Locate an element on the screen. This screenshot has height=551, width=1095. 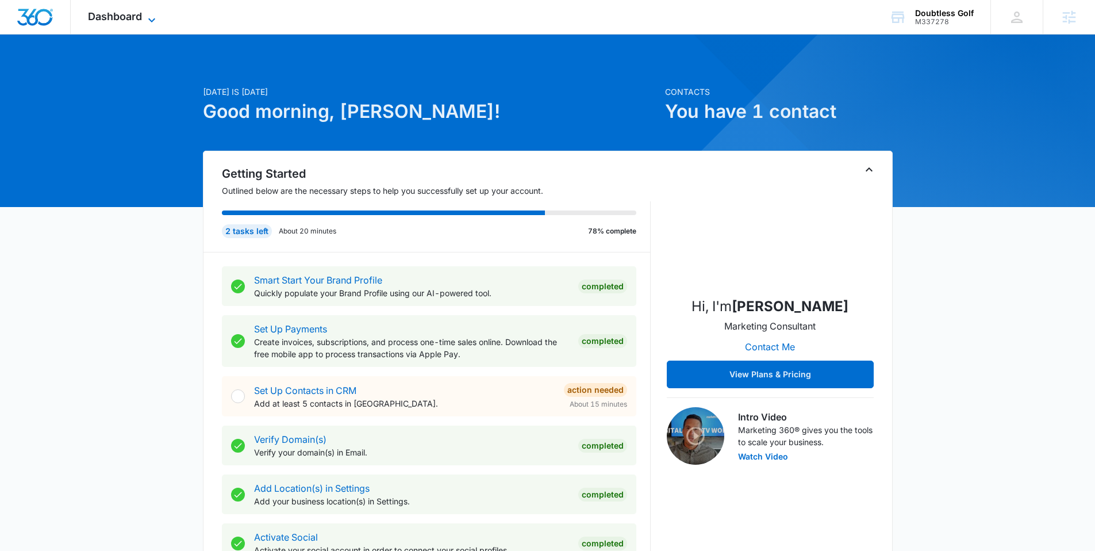
div: account name is located at coordinates (944, 13).